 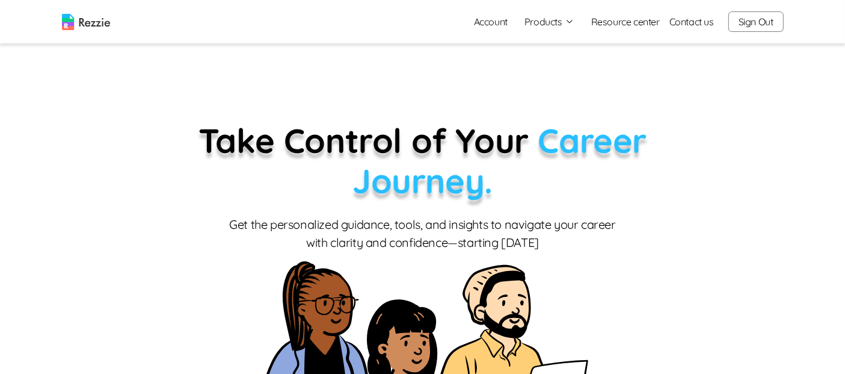 What do you see at coordinates (692, 22) in the screenshot?
I see `a: Contact us` at bounding box center [692, 22].